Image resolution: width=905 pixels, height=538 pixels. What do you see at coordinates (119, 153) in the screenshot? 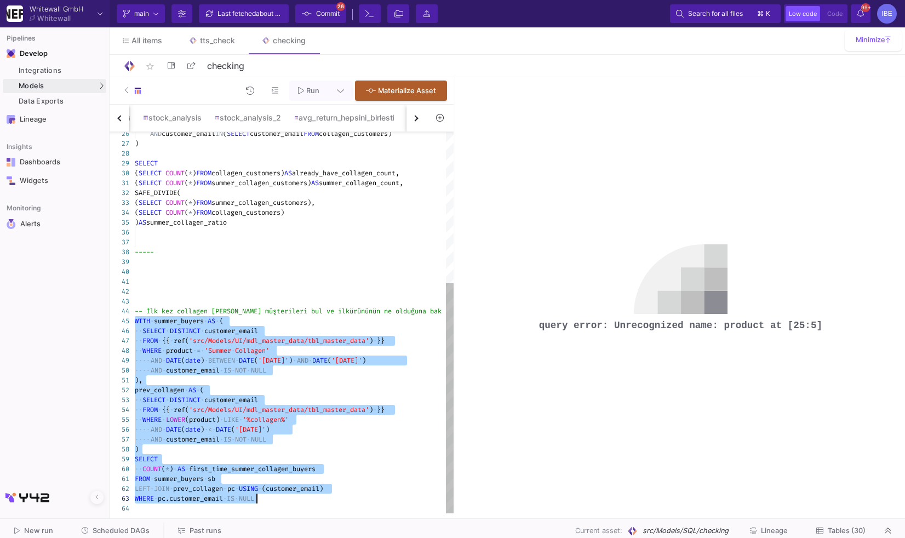
I see `div: 28` at bounding box center [119, 153].